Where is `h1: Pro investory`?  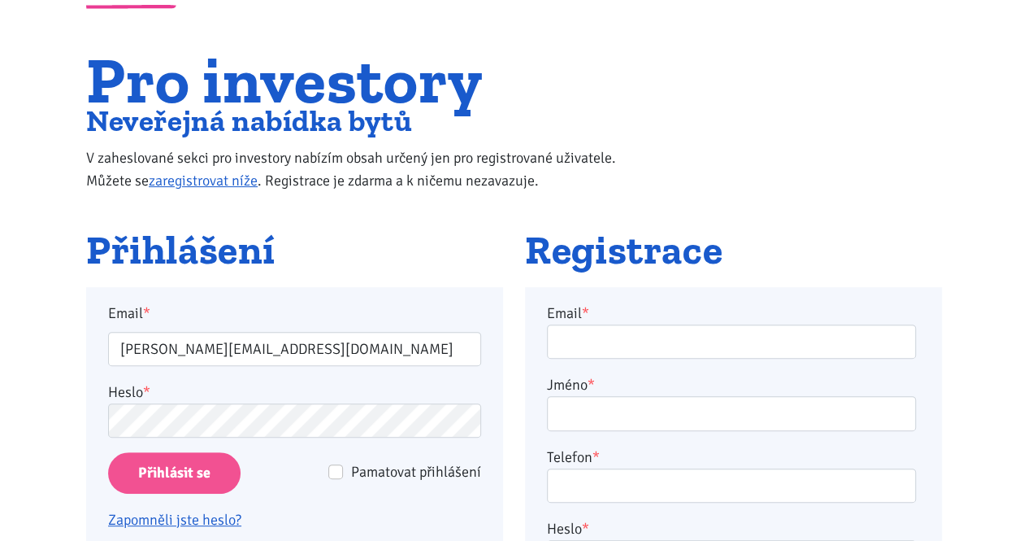 h1: Pro investory is located at coordinates (367, 80).